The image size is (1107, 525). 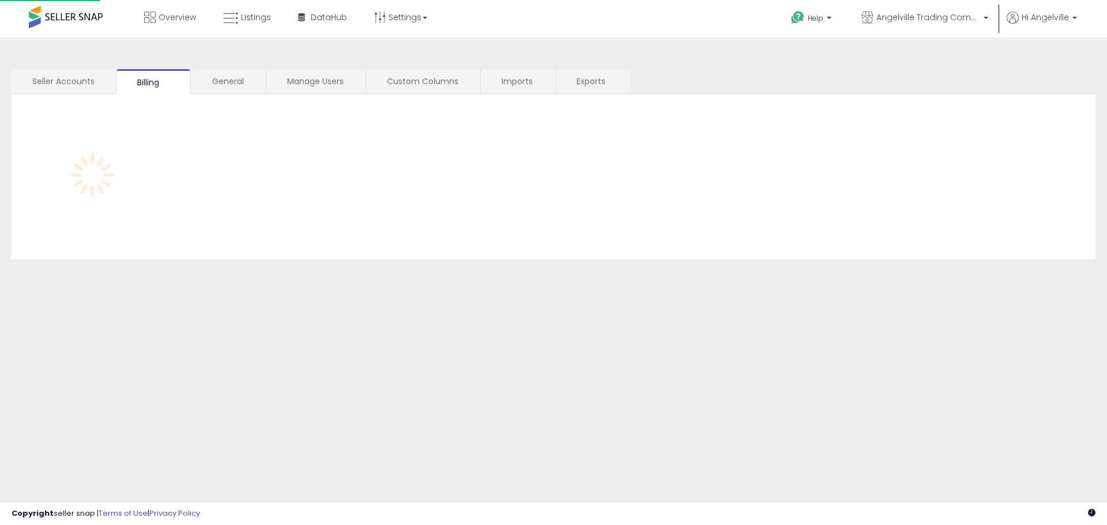 What do you see at coordinates (1042, 24) in the screenshot?
I see `a: Hi Angelville` at bounding box center [1042, 24].